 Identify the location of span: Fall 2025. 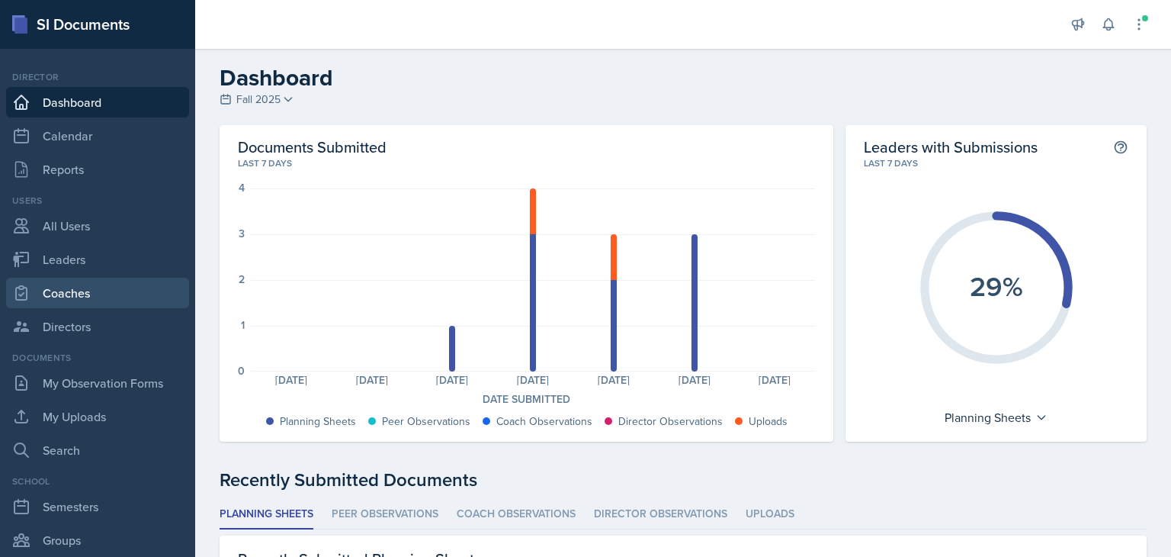
(259, 99).